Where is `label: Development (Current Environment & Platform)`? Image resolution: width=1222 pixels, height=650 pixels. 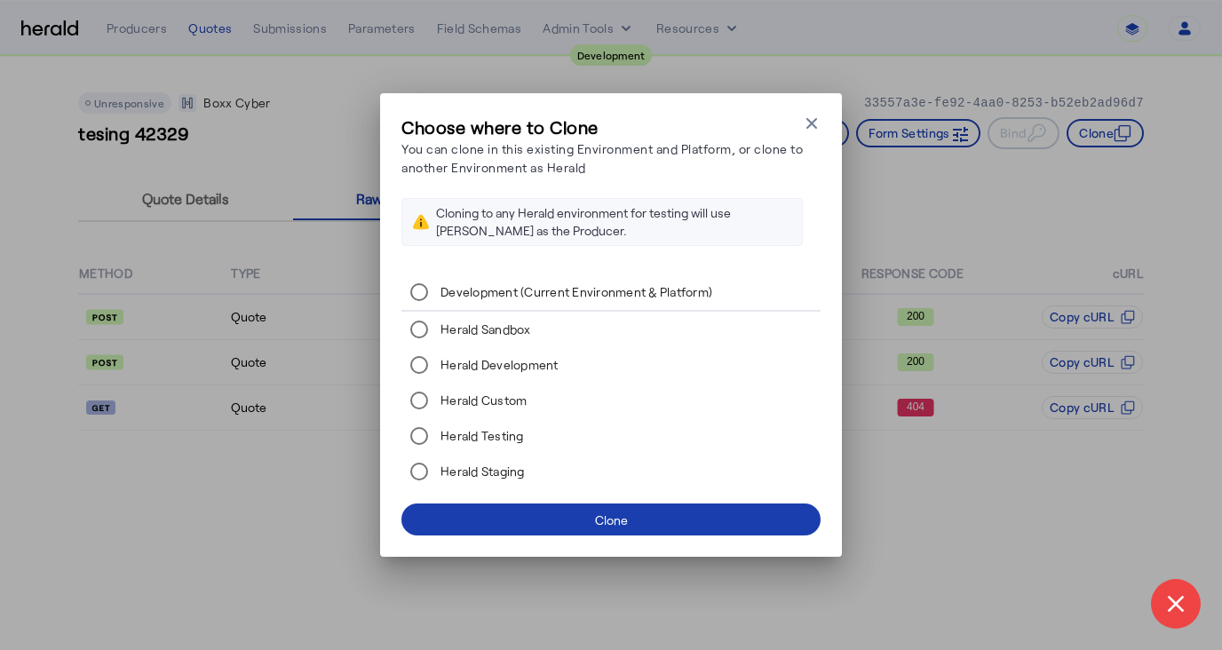
label: Development (Current Environment & Platform) is located at coordinates (575, 292).